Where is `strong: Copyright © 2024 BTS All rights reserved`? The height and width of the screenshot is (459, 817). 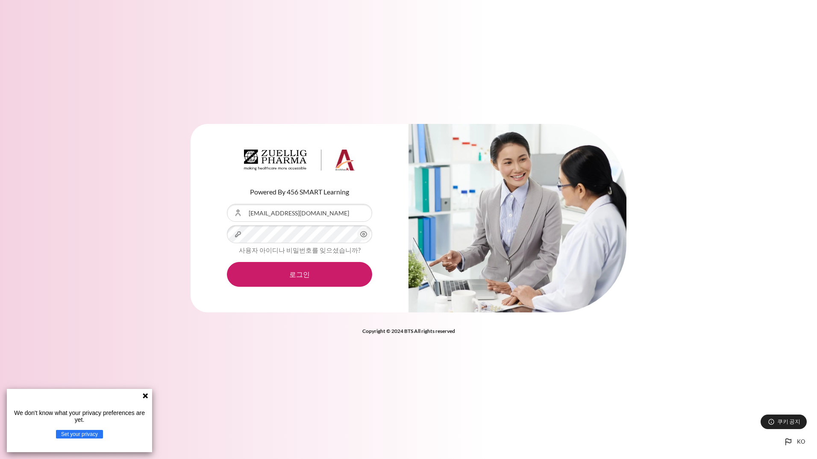
strong: Copyright © 2024 BTS All rights reserved is located at coordinates (409, 331).